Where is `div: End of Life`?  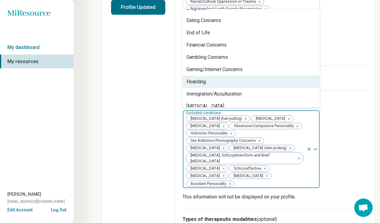 div: End of Life is located at coordinates (198, 33).